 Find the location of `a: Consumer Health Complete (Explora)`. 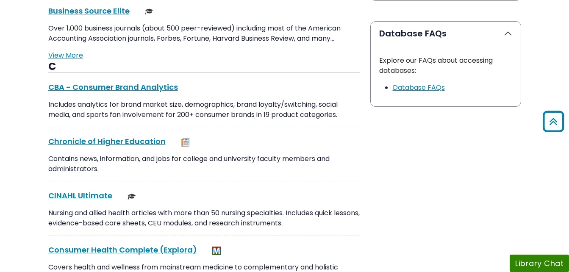

a: Consumer Health Complete (Explora) is located at coordinates (123, 250).